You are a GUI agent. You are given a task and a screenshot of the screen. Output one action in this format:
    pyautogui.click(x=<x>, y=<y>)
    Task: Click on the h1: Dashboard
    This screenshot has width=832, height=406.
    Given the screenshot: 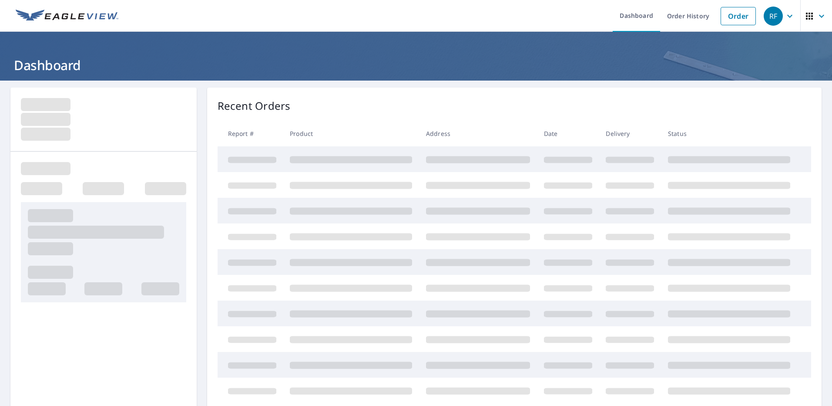 What is the action you would take?
    pyautogui.click(x=416, y=65)
    